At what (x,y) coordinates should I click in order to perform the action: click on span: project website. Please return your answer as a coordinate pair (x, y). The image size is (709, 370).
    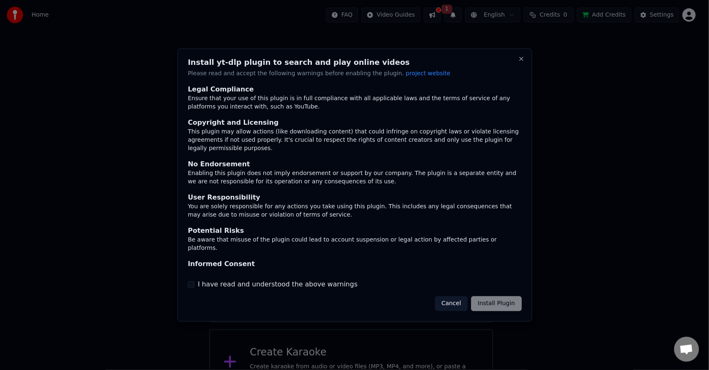
    Looking at the image, I should click on (428, 74).